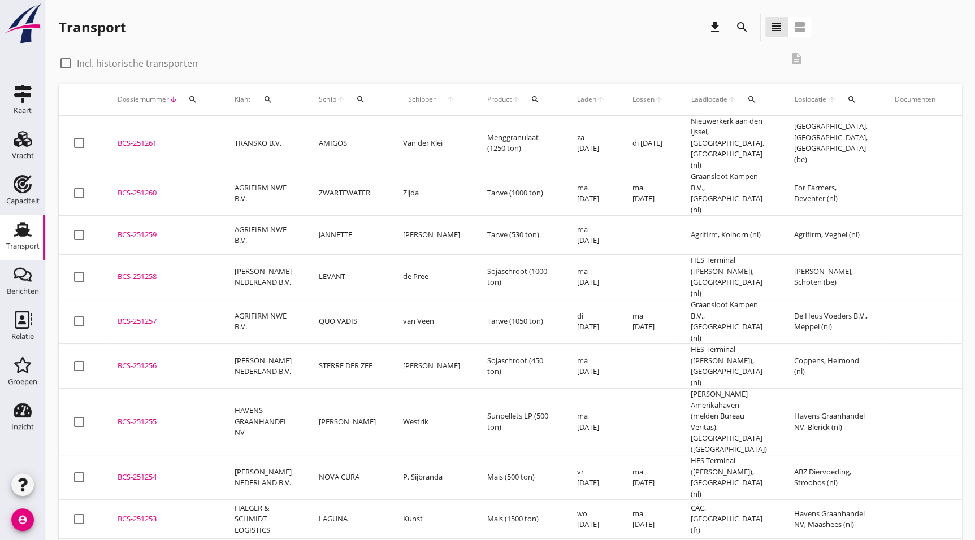 The width and height of the screenshot is (975, 540). I want to click on td: Zijda, so click(431, 193).